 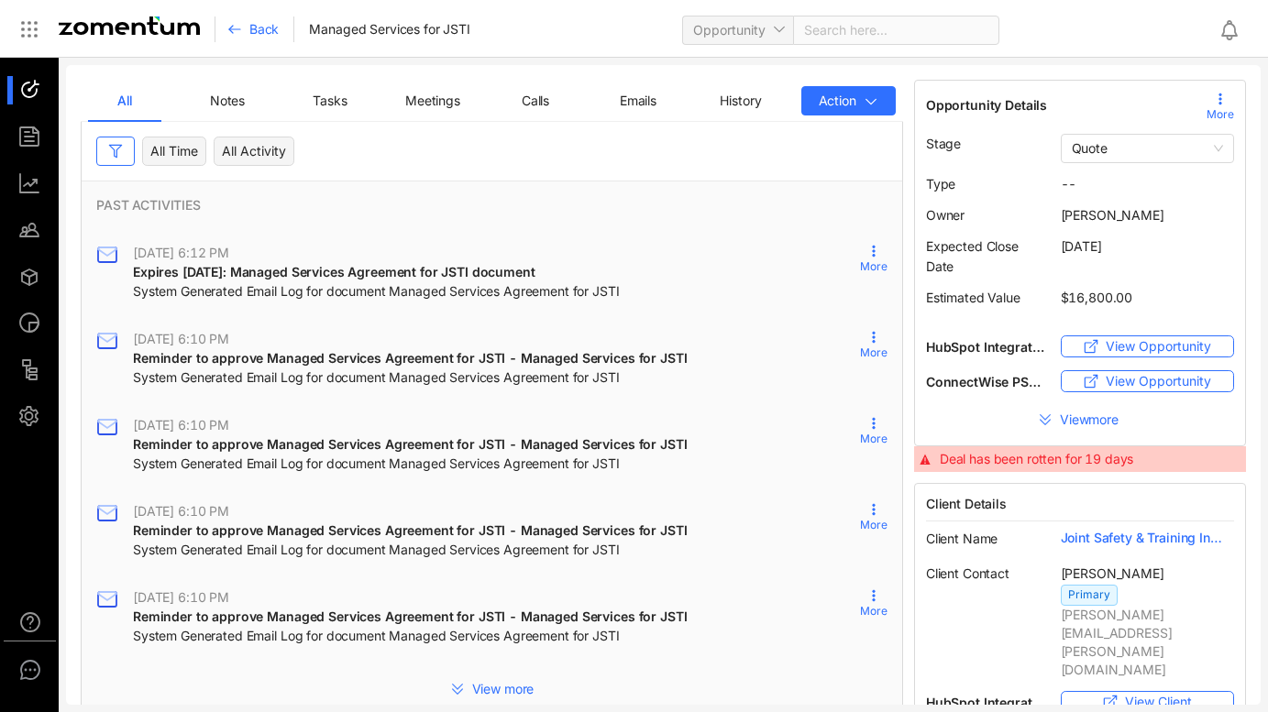 I want to click on img: Zomentum Logo, so click(x=129, y=26).